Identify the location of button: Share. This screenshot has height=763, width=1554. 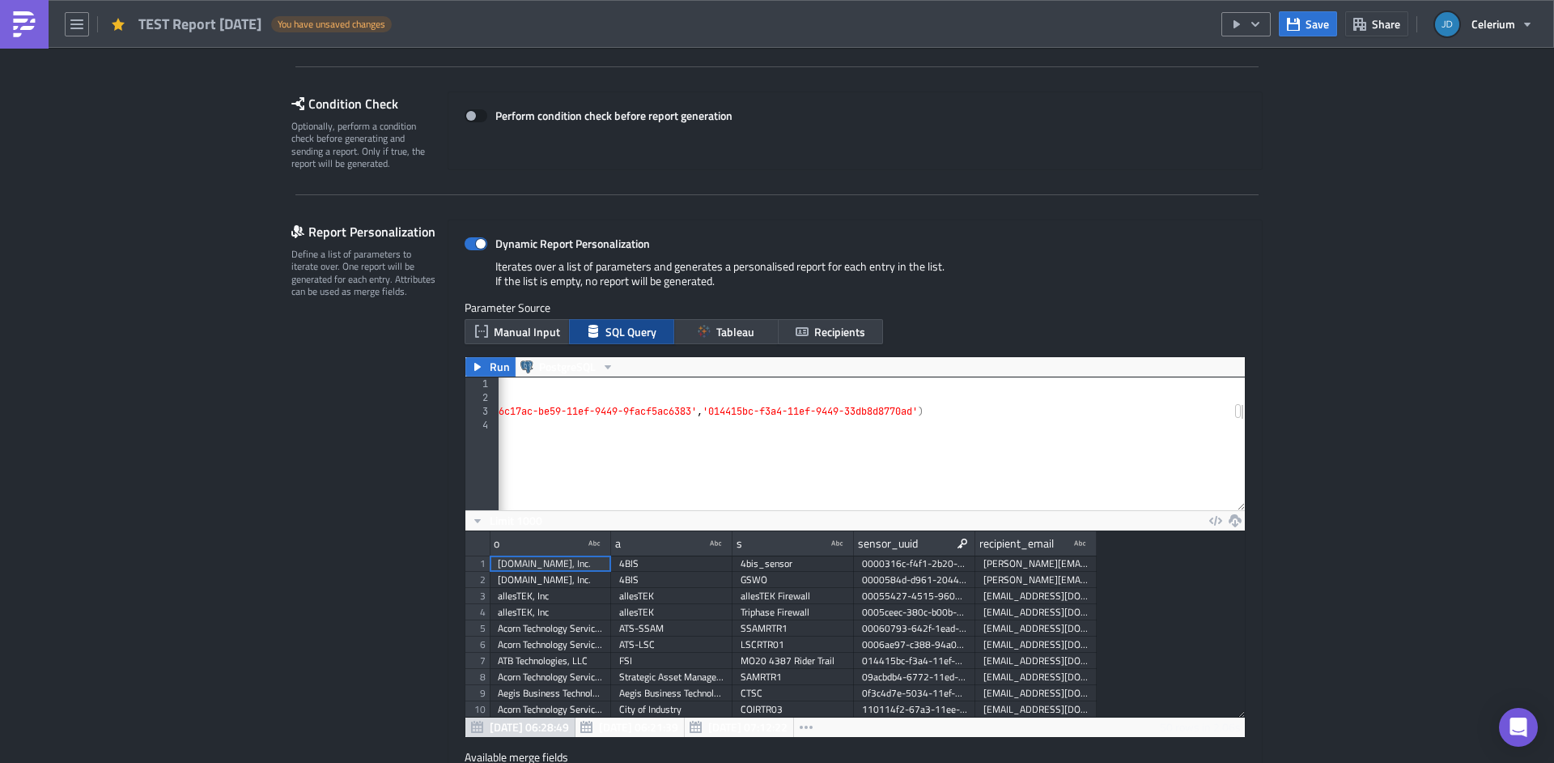
(1377, 23).